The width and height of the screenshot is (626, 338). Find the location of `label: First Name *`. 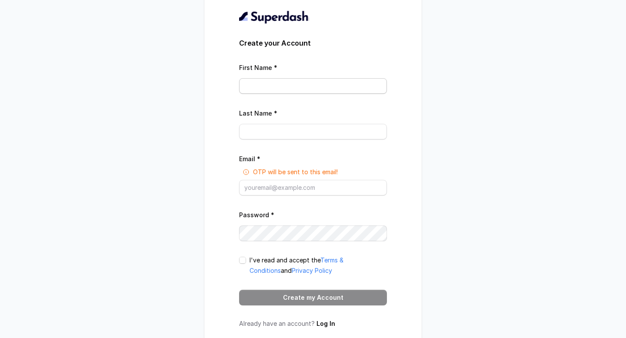

label: First Name * is located at coordinates (258, 67).